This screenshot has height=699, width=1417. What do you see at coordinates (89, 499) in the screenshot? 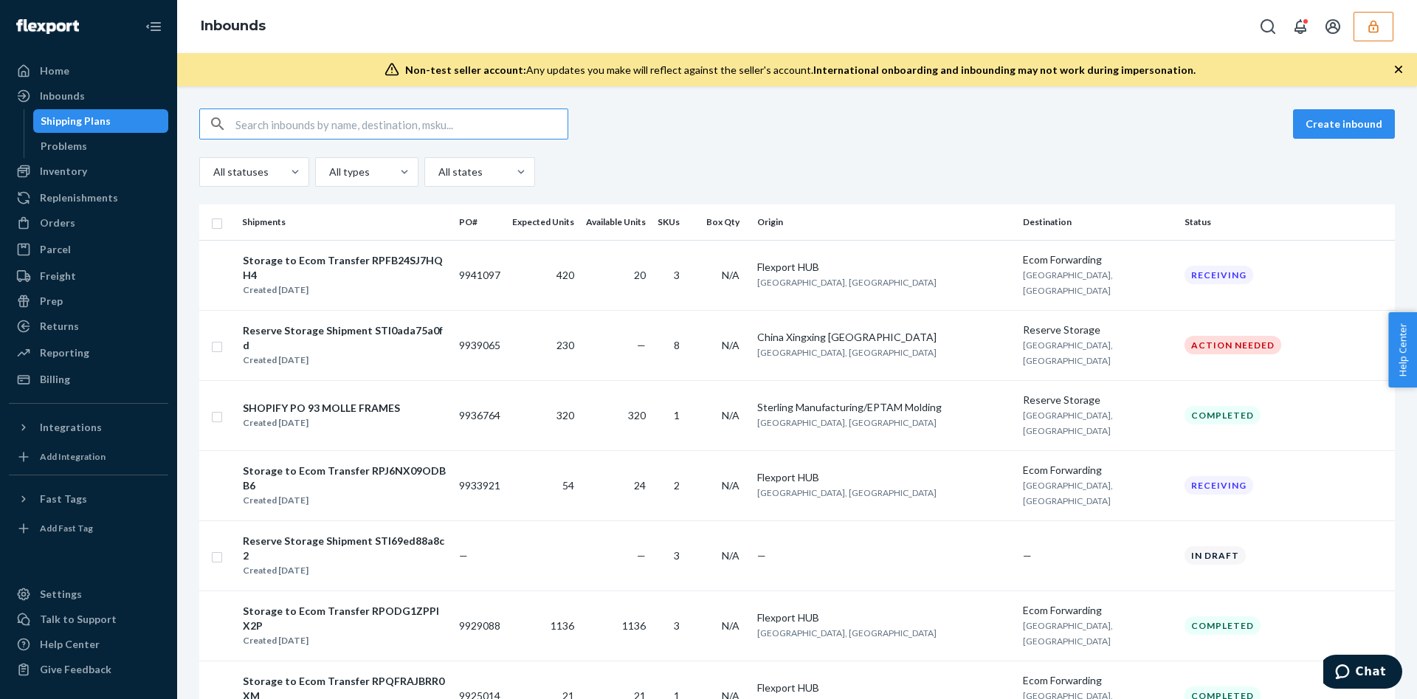
I see `button: Fast Tags` at bounding box center [89, 499].